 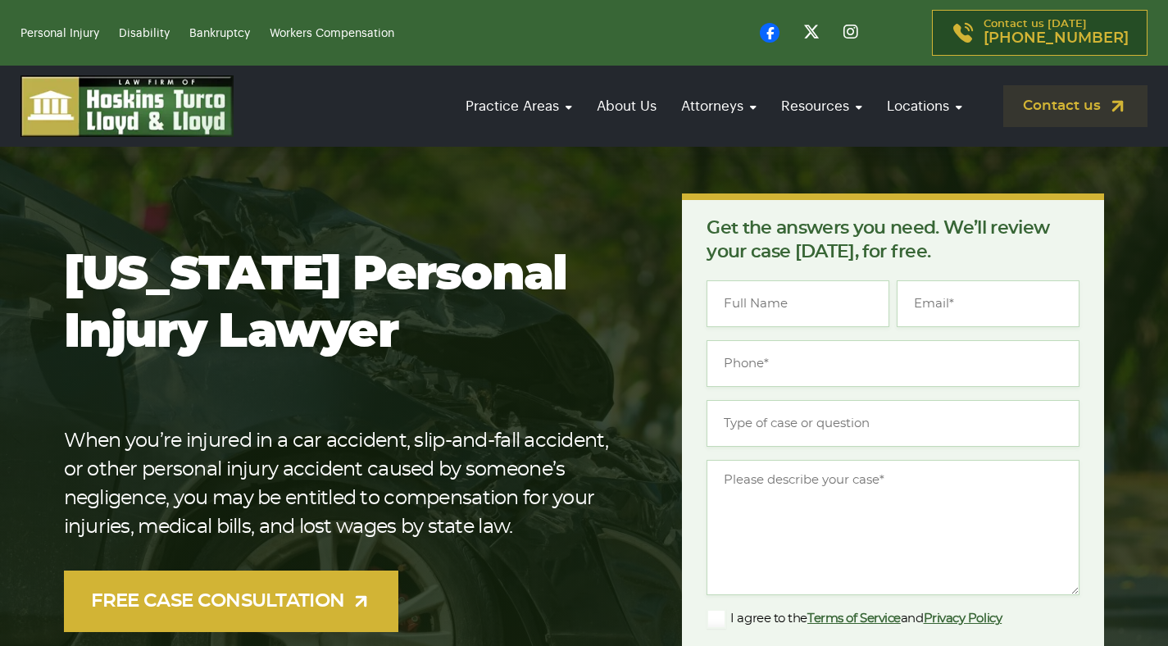 I want to click on a: Workers Compensation, so click(x=332, y=34).